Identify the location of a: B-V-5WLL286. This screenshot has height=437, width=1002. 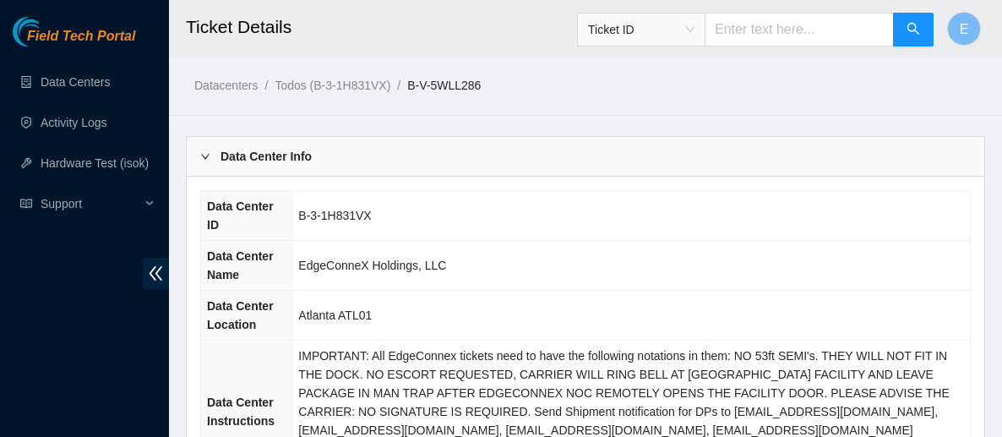
(444, 85).